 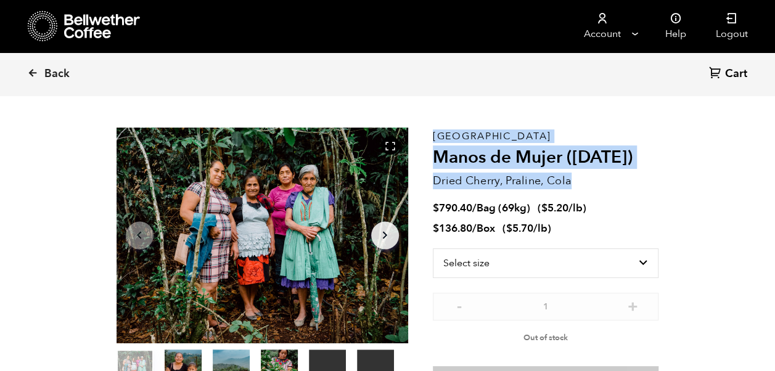 I want to click on span: Cart, so click(x=736, y=74).